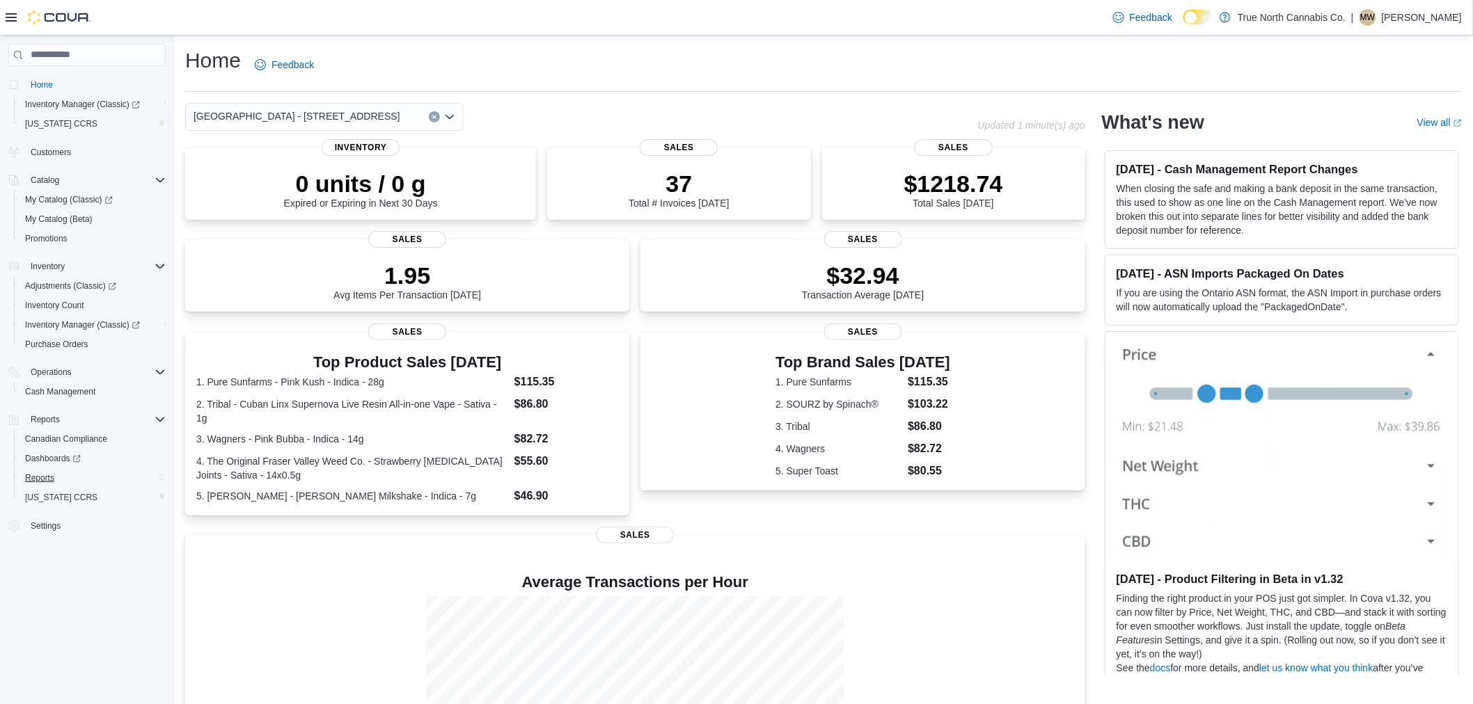 Image resolution: width=1473 pixels, height=704 pixels. Describe the element at coordinates (93, 219) in the screenshot. I see `span: My Catalog (Beta)` at that location.